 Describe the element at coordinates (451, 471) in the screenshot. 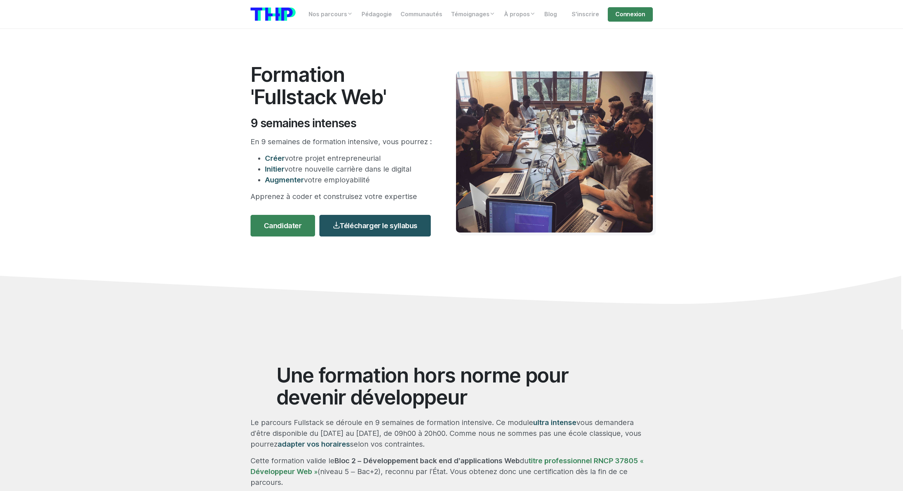

I see `p: Cette formation valide le du (niveau 5 – Bac+2), reconnu par l’État. Vous obtenez donc une certif...` at that location.